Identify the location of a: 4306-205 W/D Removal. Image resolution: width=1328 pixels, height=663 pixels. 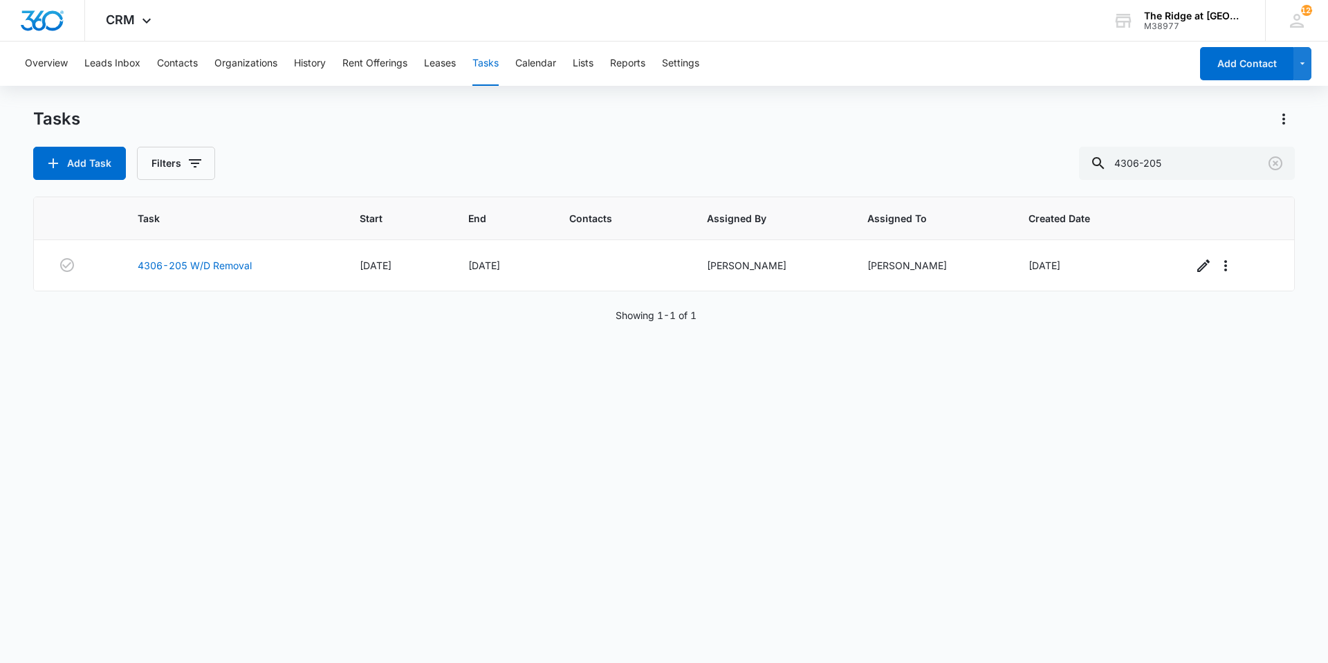
(194, 265).